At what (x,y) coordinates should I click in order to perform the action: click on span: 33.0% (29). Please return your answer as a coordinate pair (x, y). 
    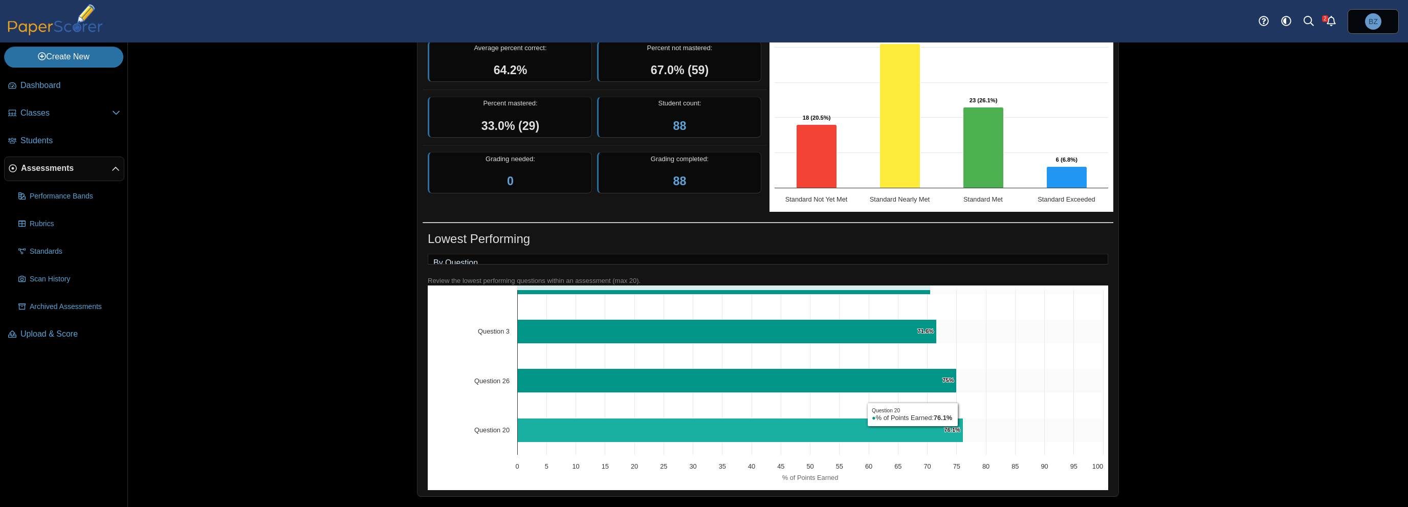
    Looking at the image, I should click on (510, 126).